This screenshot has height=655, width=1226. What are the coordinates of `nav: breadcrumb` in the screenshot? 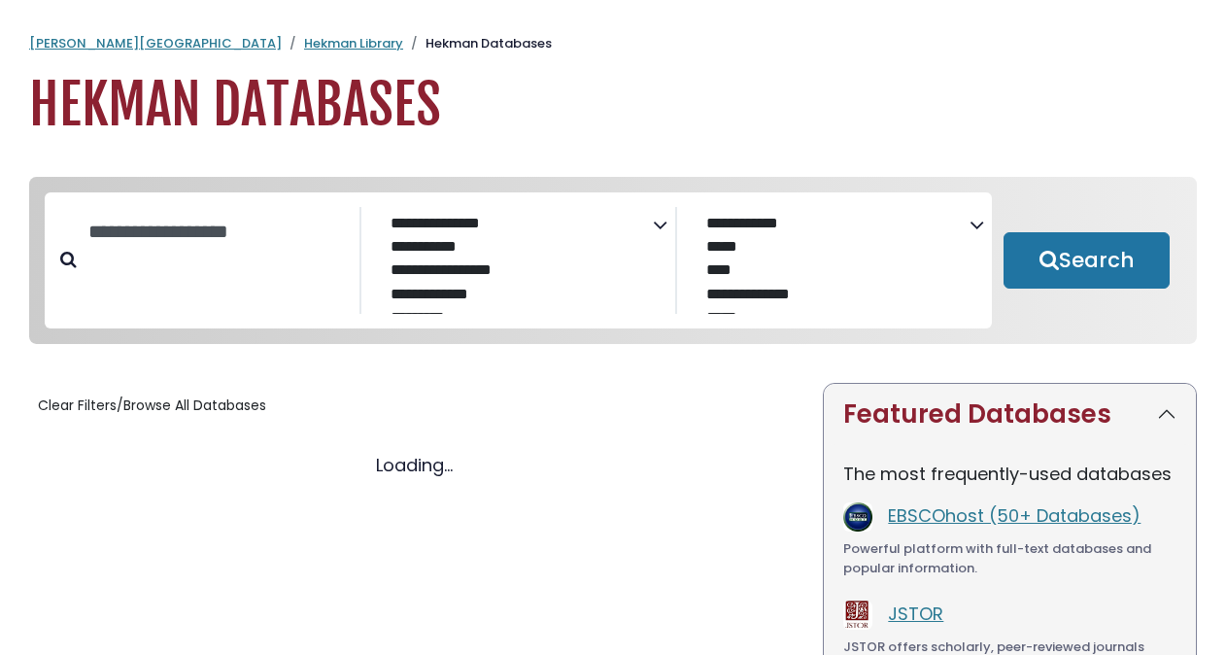 It's located at (613, 44).